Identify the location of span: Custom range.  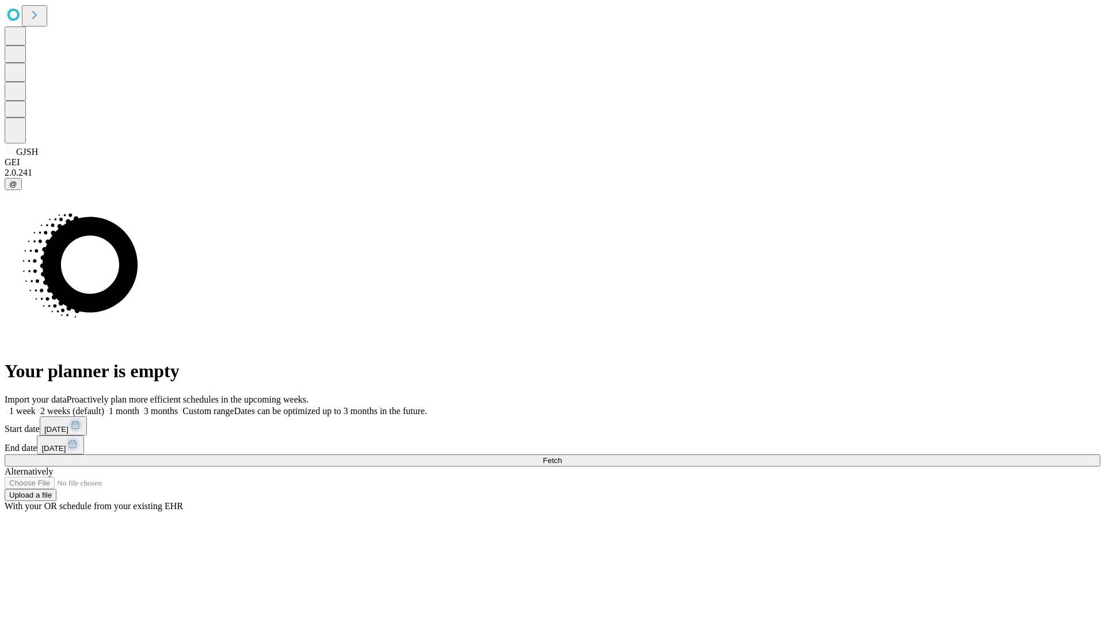
(208, 410).